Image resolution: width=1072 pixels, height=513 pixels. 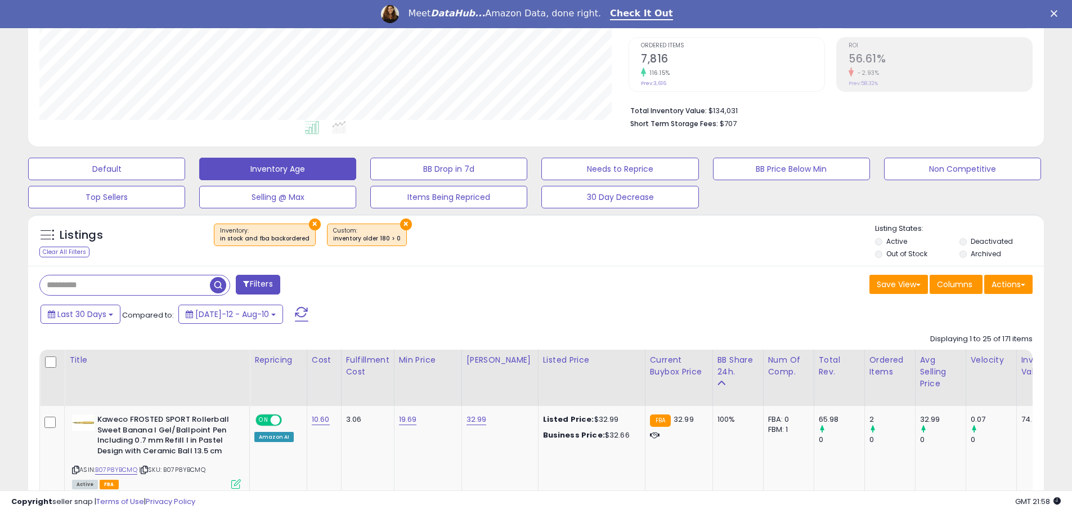 What do you see at coordinates (1038, 366) in the screenshot?
I see `div: Inv. value` at bounding box center [1038, 366].